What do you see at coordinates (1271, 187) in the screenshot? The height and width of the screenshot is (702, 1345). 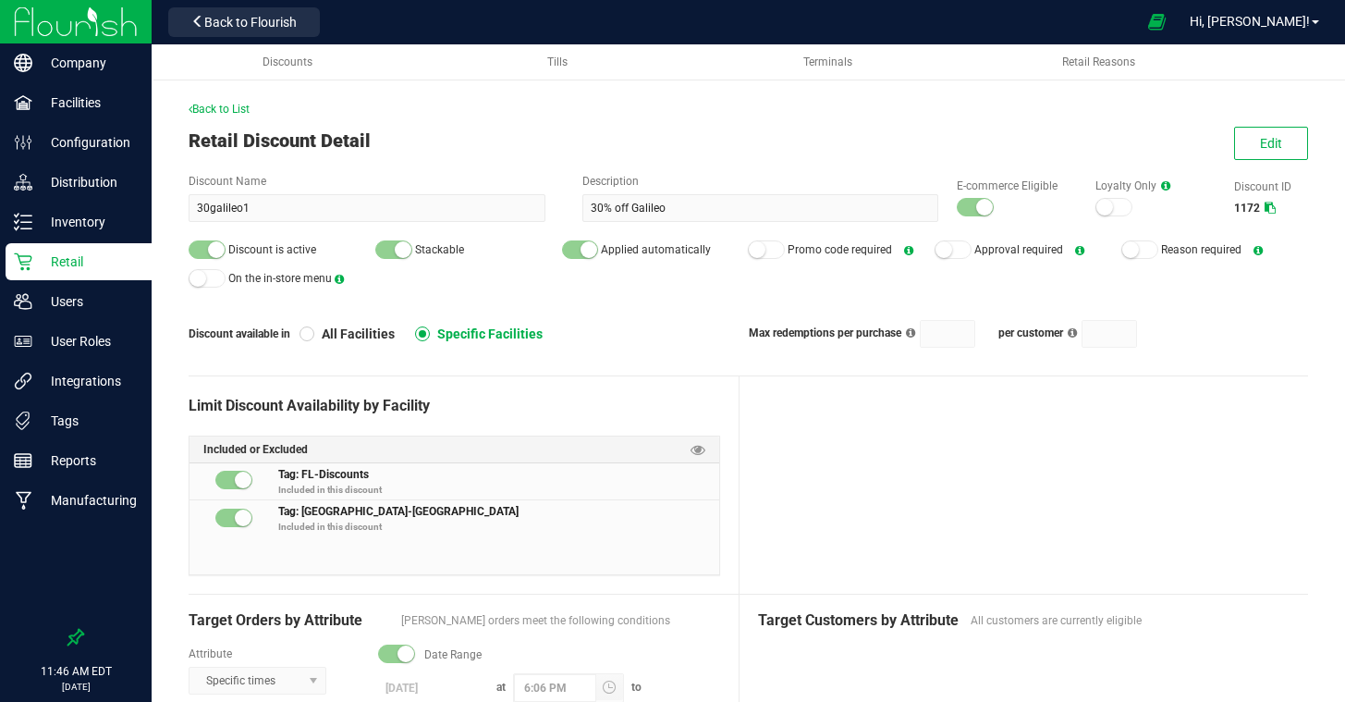 I see `label: Discount ID` at bounding box center [1271, 187].